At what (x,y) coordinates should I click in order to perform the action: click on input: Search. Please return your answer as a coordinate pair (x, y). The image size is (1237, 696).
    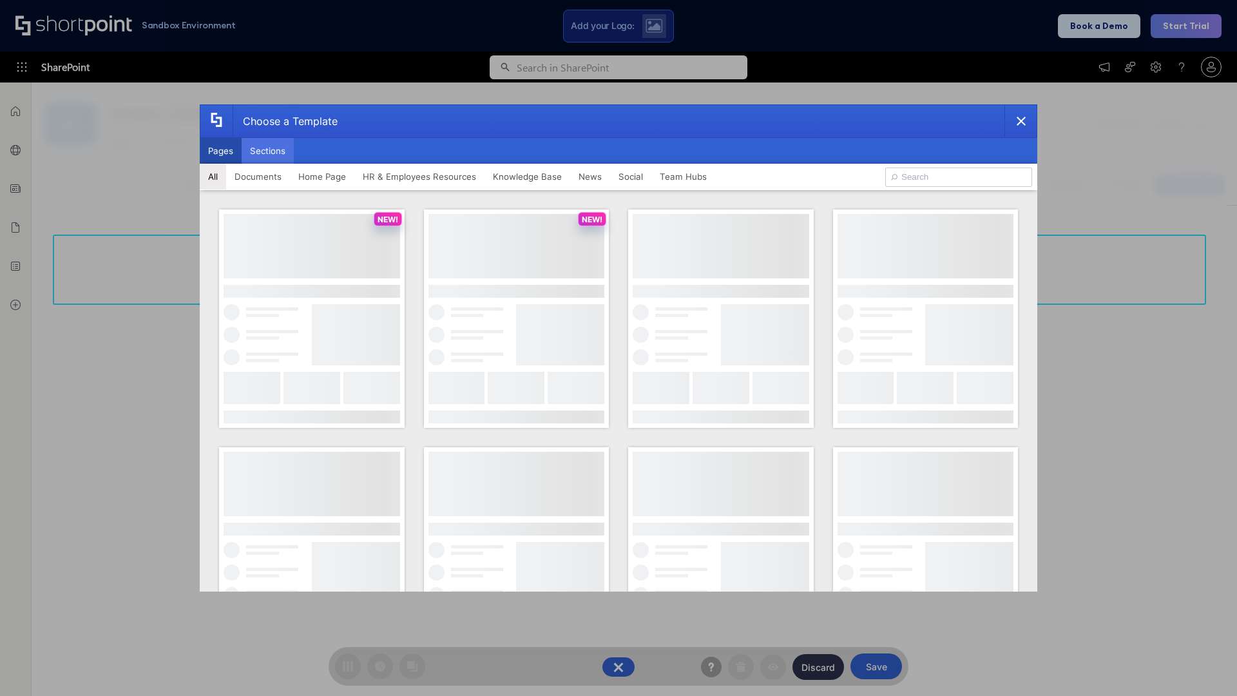
    Looking at the image, I should click on (959, 177).